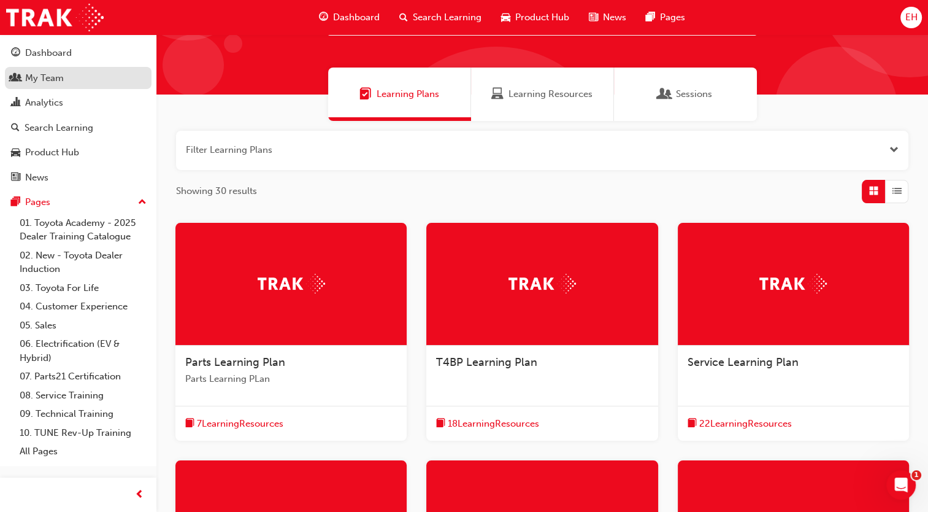 Image resolution: width=928 pixels, height=512 pixels. What do you see at coordinates (894, 150) in the screenshot?
I see `span: Open the filter` at bounding box center [894, 150].